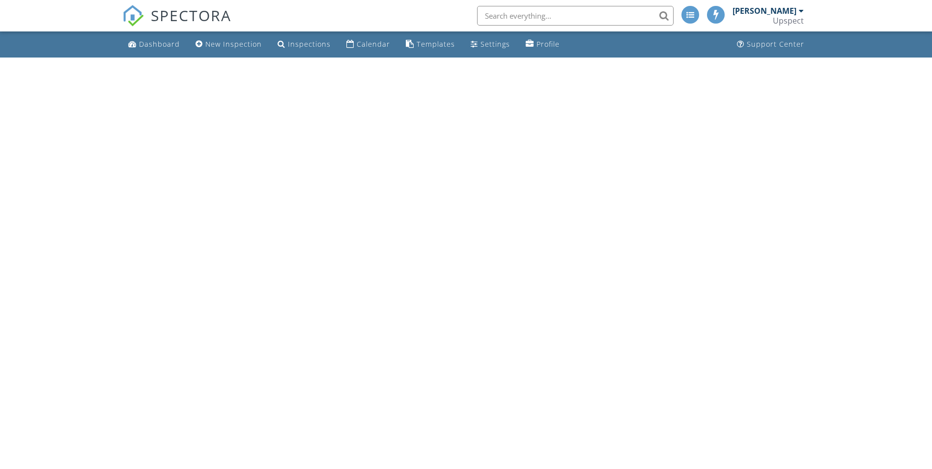 The image size is (932, 469). What do you see at coordinates (233, 44) in the screenshot?
I see `div: New Inspection` at bounding box center [233, 44].